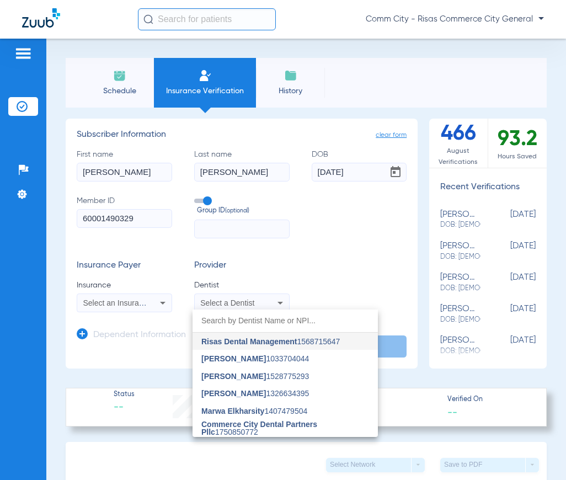  Describe the element at coordinates (255, 376) in the screenshot. I see `span: 1528775293` at that location.